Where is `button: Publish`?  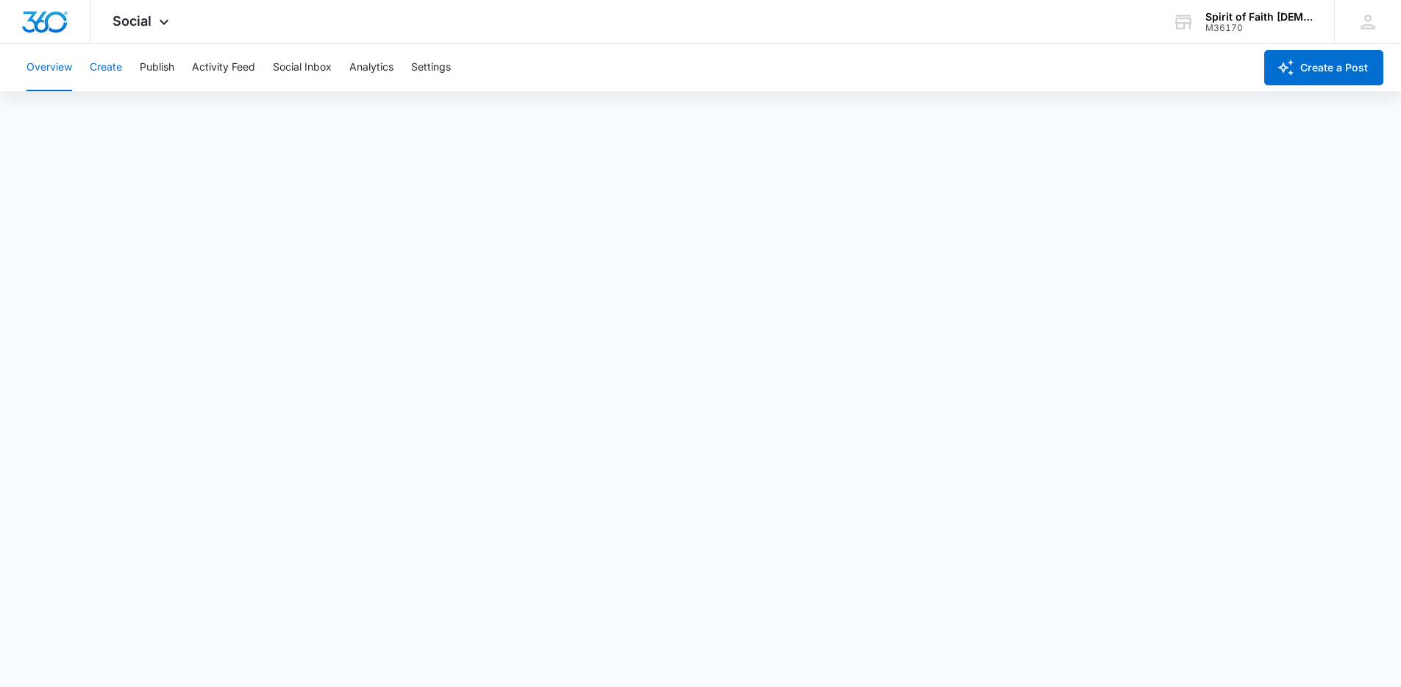
button: Publish is located at coordinates (157, 68).